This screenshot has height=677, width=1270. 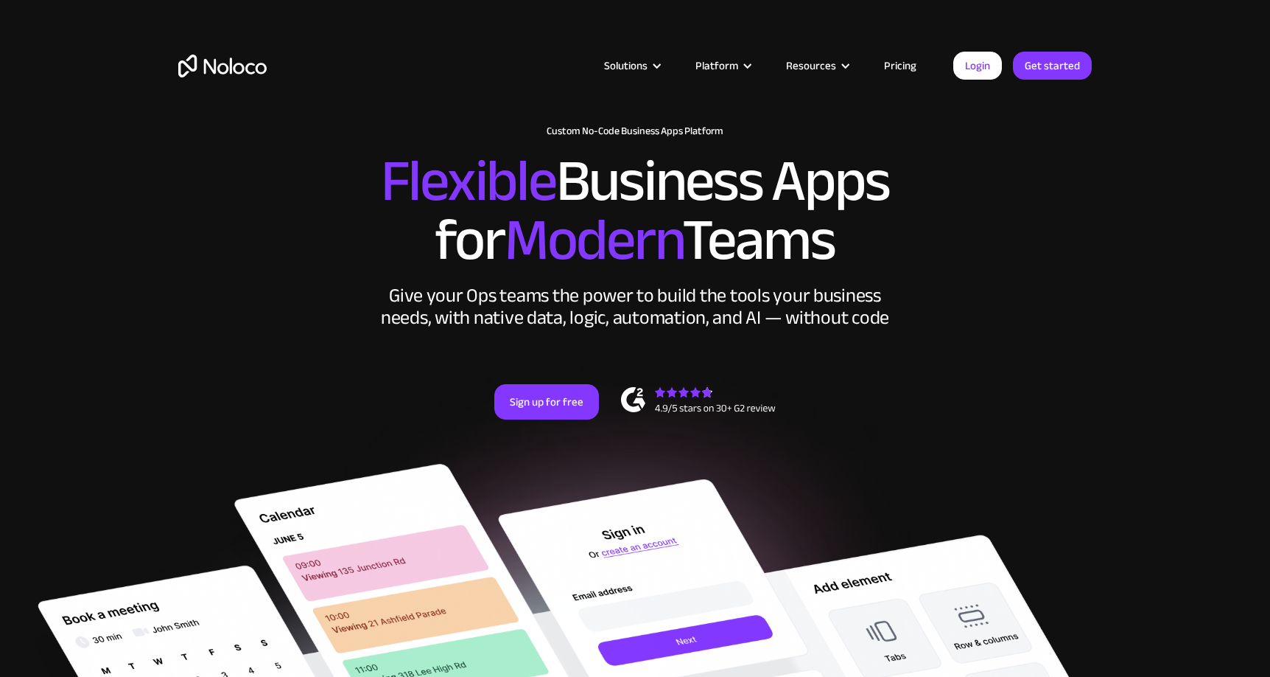 I want to click on span: Flexible, so click(x=469, y=181).